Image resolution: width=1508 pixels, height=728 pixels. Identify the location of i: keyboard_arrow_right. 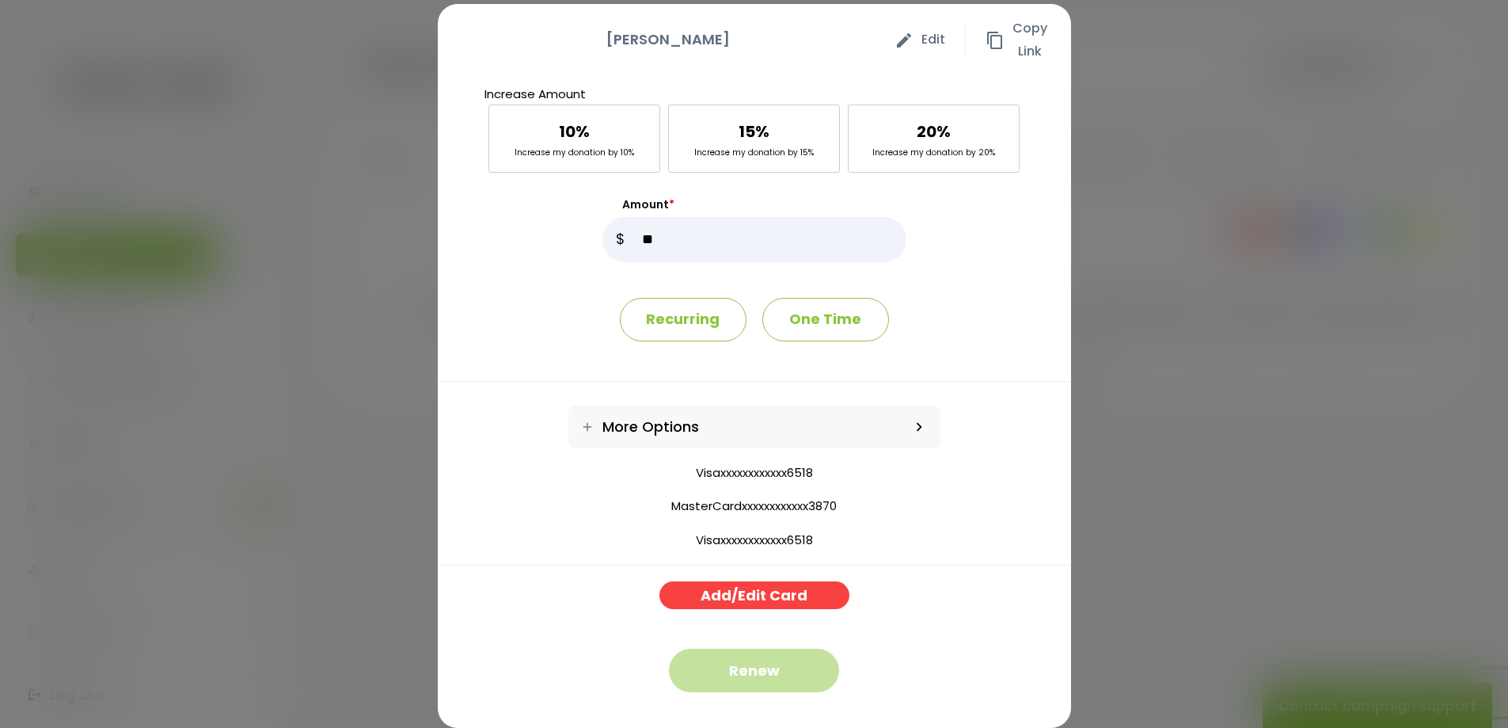
(919, 427).